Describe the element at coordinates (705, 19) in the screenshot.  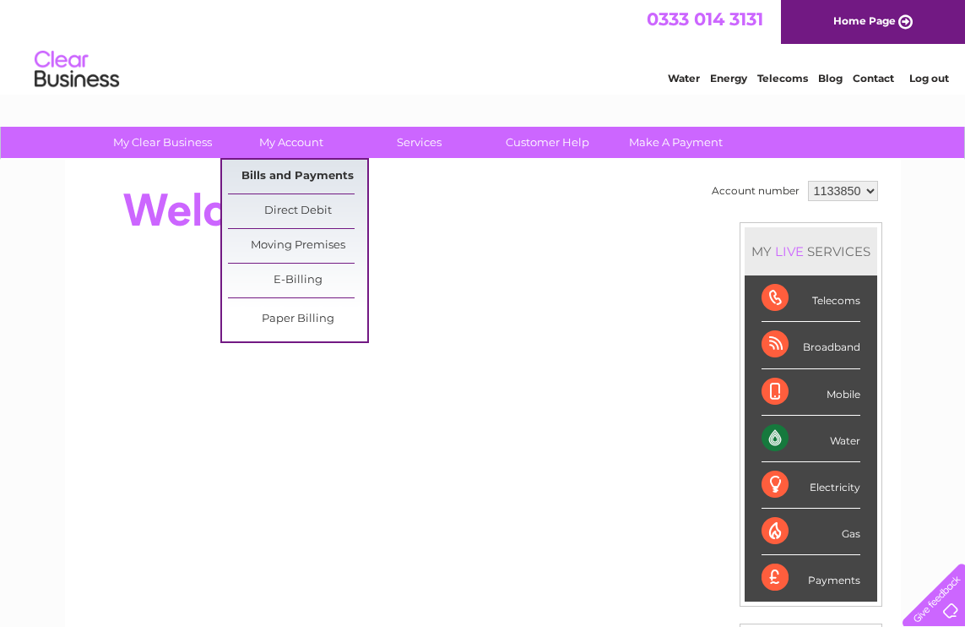
I see `a: 0333 014 3131` at that location.